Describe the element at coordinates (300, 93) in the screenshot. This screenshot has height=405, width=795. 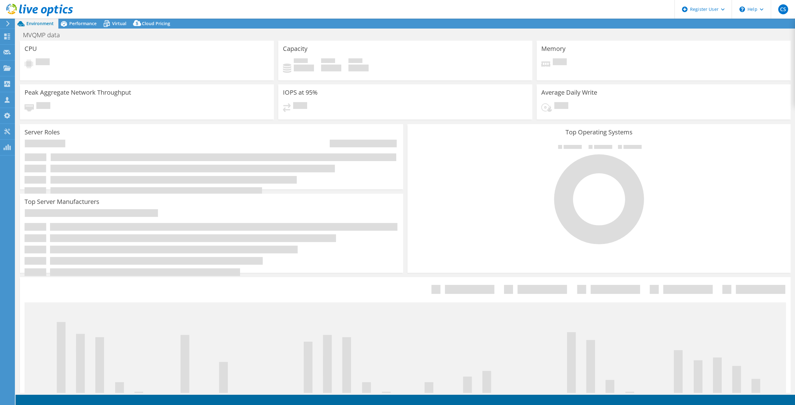
I see `h3: IOPS at 95%` at that location.